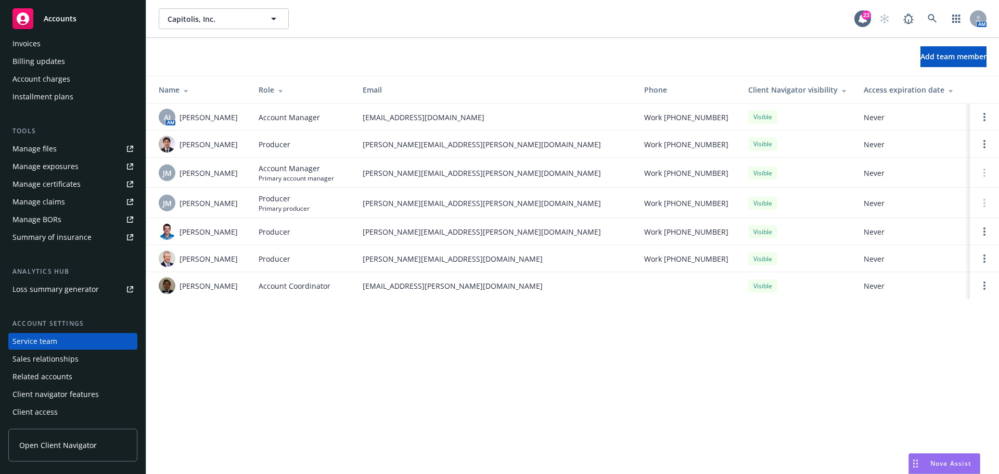 This screenshot has height=474, width=999. Describe the element at coordinates (73, 61) in the screenshot. I see `a: Billing updates` at that location.